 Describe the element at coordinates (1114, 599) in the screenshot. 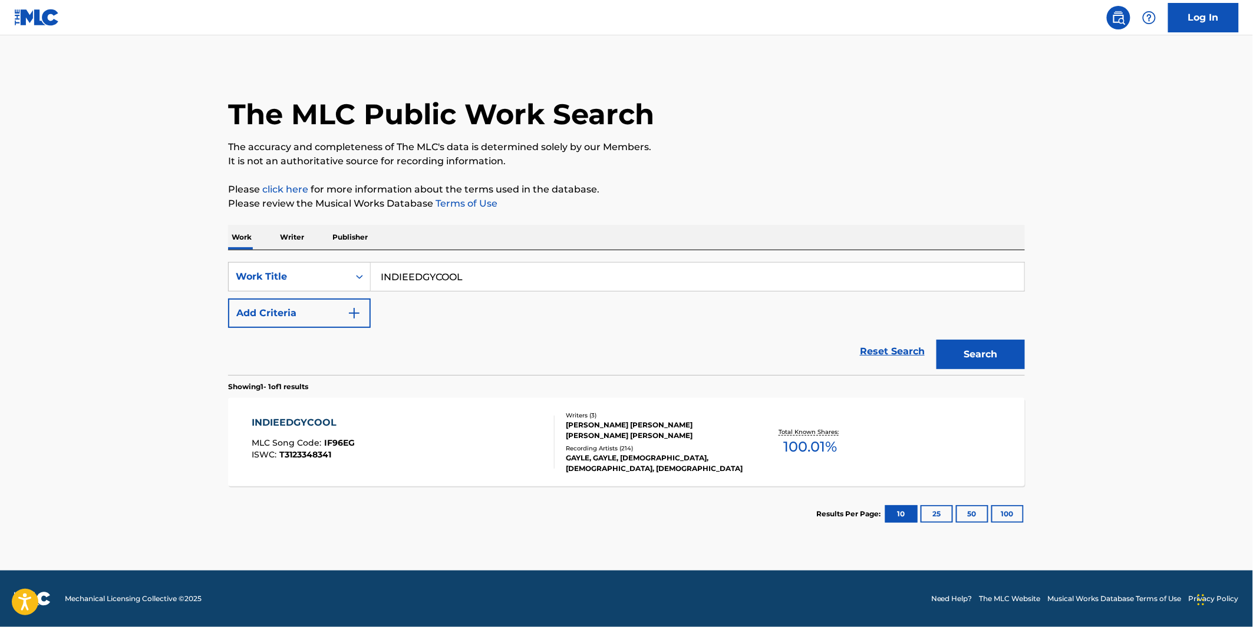

I see `a: Musical Works Database Terms of Use` at that location.